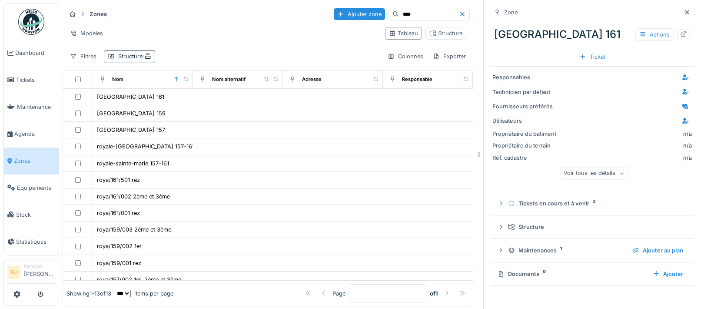  Describe the element at coordinates (572, 273) in the screenshot. I see `div: Documents` at that location.